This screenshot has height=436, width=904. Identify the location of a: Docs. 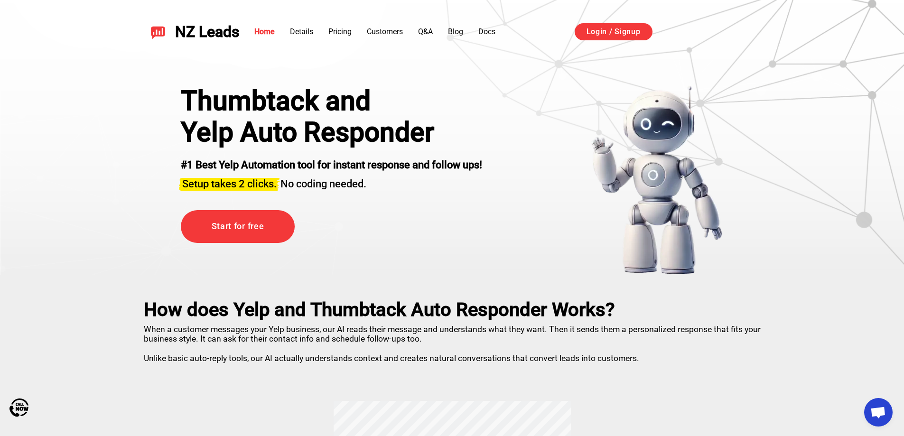
(487, 31).